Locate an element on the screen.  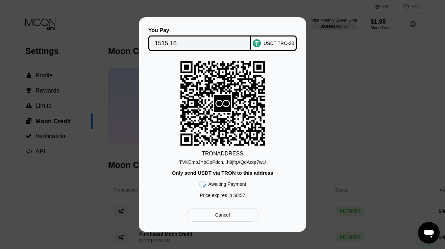
span: 58 : 57 is located at coordinates (239, 195).